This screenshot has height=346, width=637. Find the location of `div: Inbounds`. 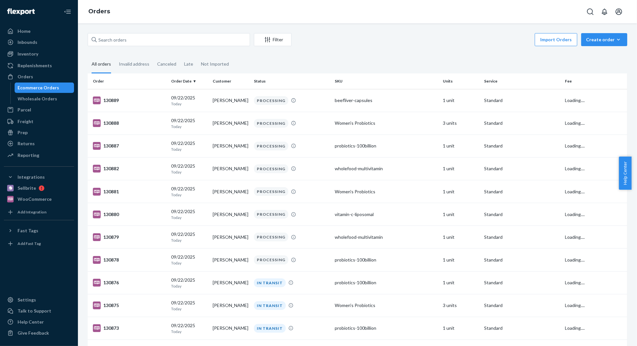

div: Inbounds is located at coordinates (27, 42).